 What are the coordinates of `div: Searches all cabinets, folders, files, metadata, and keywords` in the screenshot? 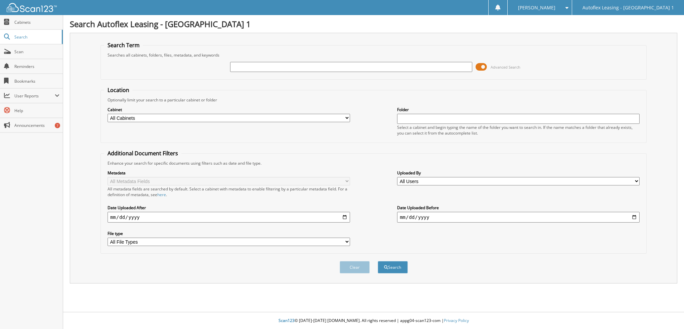 It's located at (374, 55).